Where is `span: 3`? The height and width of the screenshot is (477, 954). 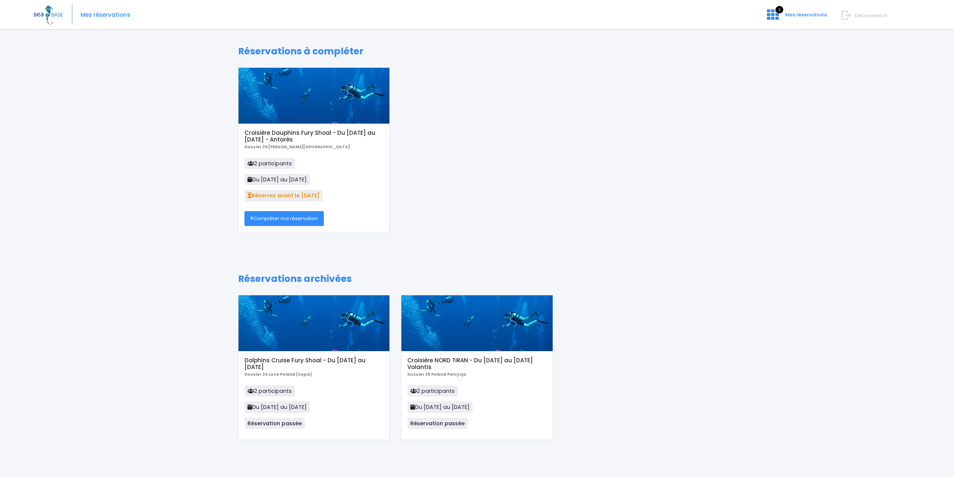 span: 3 is located at coordinates (779, 10).